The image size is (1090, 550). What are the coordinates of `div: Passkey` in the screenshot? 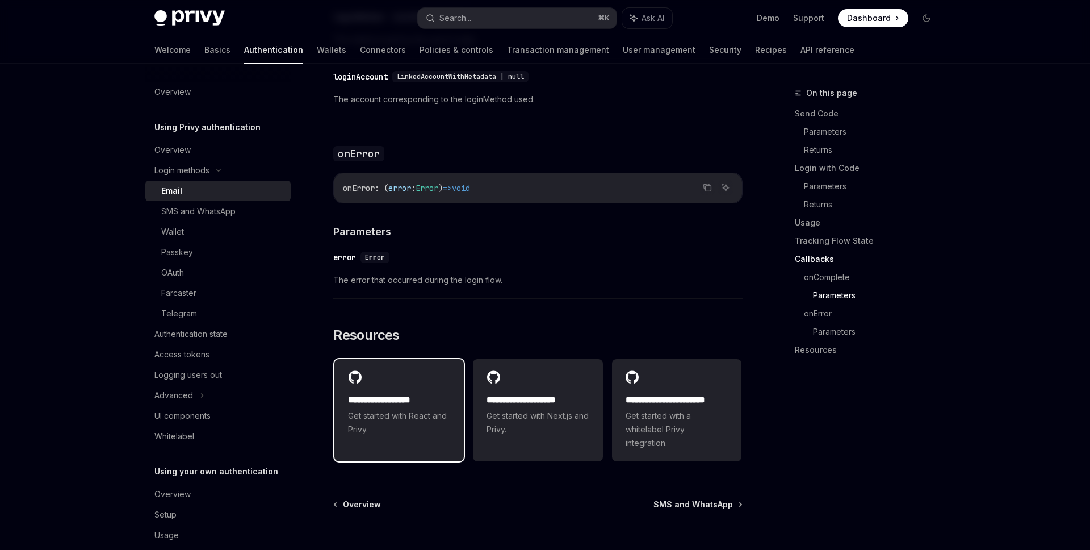 It's located at (177, 252).